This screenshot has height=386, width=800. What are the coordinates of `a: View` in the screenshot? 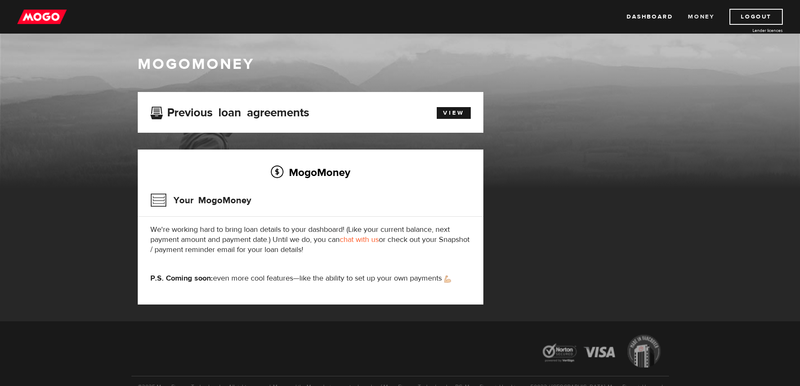 It's located at (454, 113).